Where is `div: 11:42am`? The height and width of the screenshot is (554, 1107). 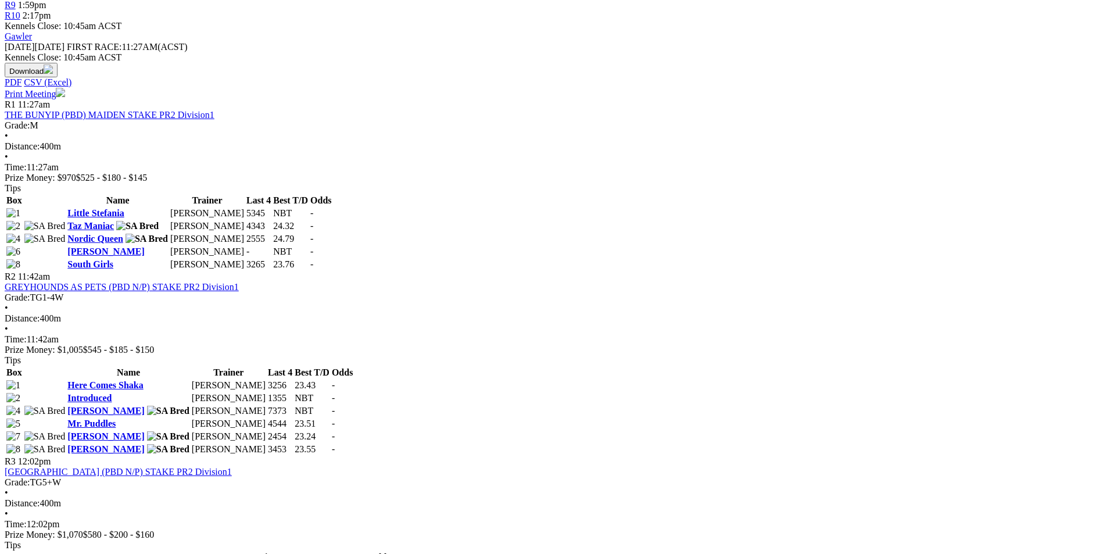 div: 11:42am is located at coordinates (553, 339).